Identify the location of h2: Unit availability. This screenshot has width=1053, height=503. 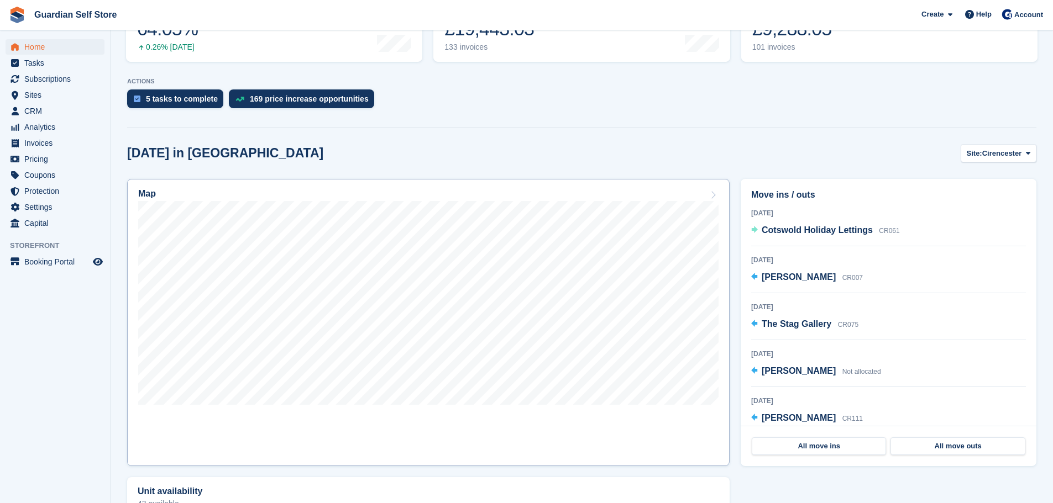
(170, 492).